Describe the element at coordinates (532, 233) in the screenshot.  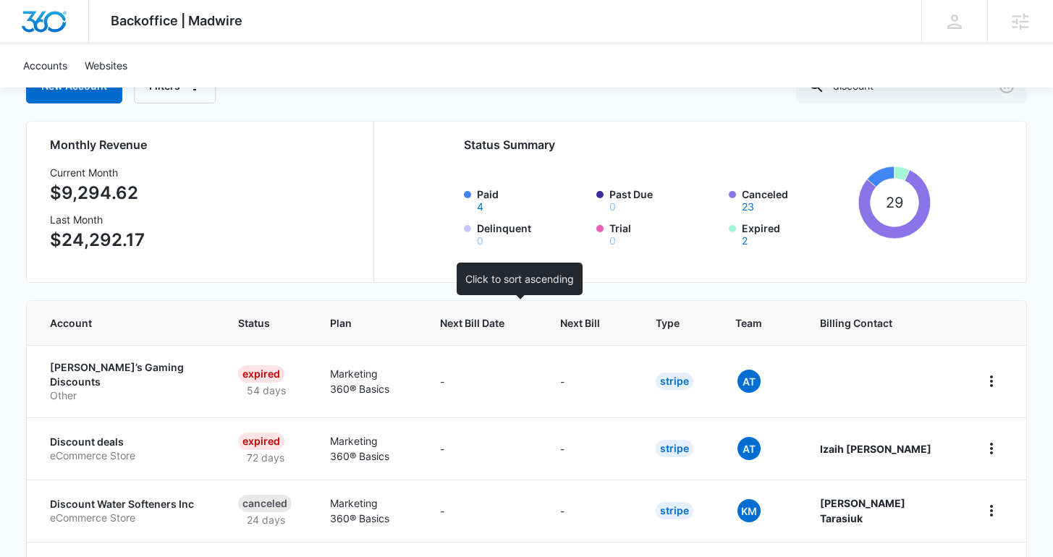
I see `label: Delinquent` at that location.